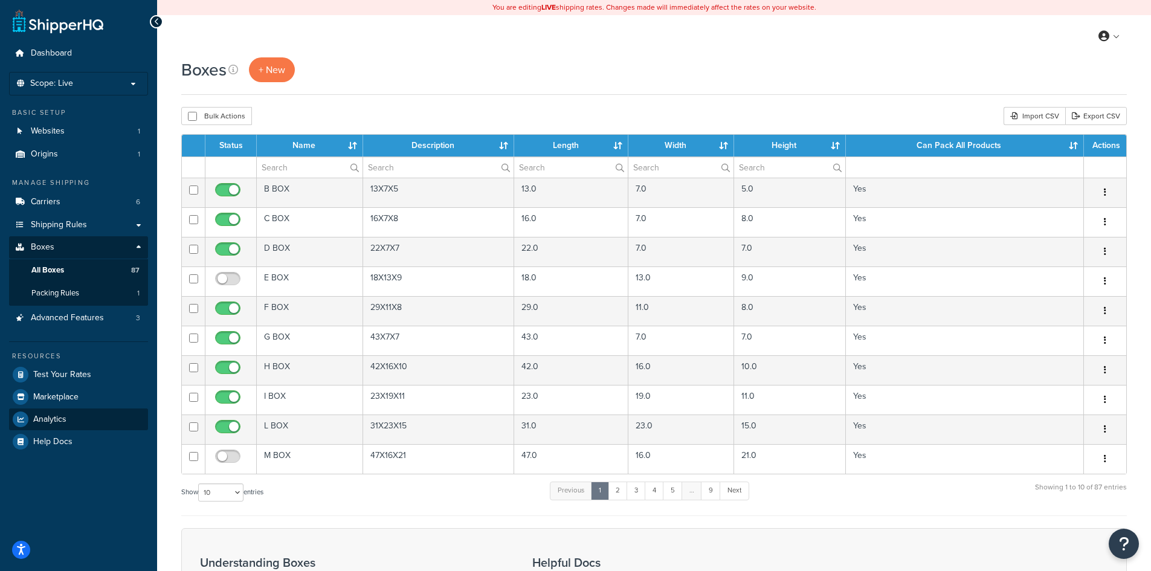 This screenshot has width=1151, height=571. I want to click on a: 4, so click(654, 491).